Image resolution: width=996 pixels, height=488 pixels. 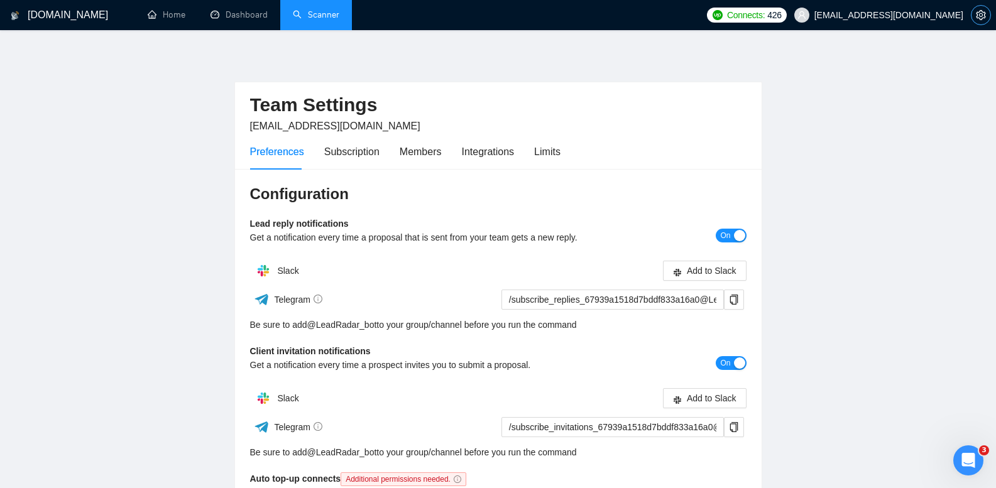 What do you see at coordinates (316, 14) in the screenshot?
I see `a: searchScanner` at bounding box center [316, 14].